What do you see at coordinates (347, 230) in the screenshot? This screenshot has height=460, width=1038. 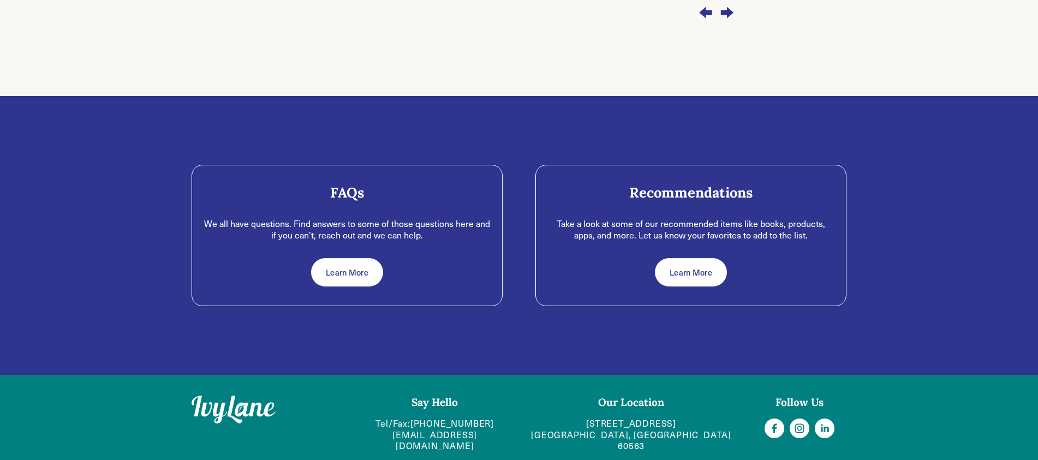 I see `p: We all have questions. Find answers to some of those questions here and if you can’t, reach out a...` at bounding box center [347, 230].